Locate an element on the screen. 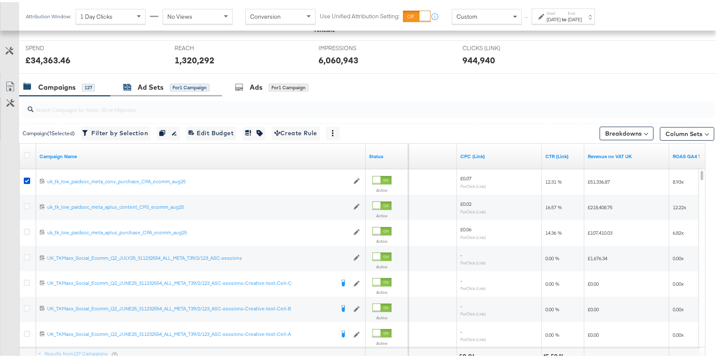 This screenshot has height=358, width=716. div: 127 is located at coordinates (88, 85).